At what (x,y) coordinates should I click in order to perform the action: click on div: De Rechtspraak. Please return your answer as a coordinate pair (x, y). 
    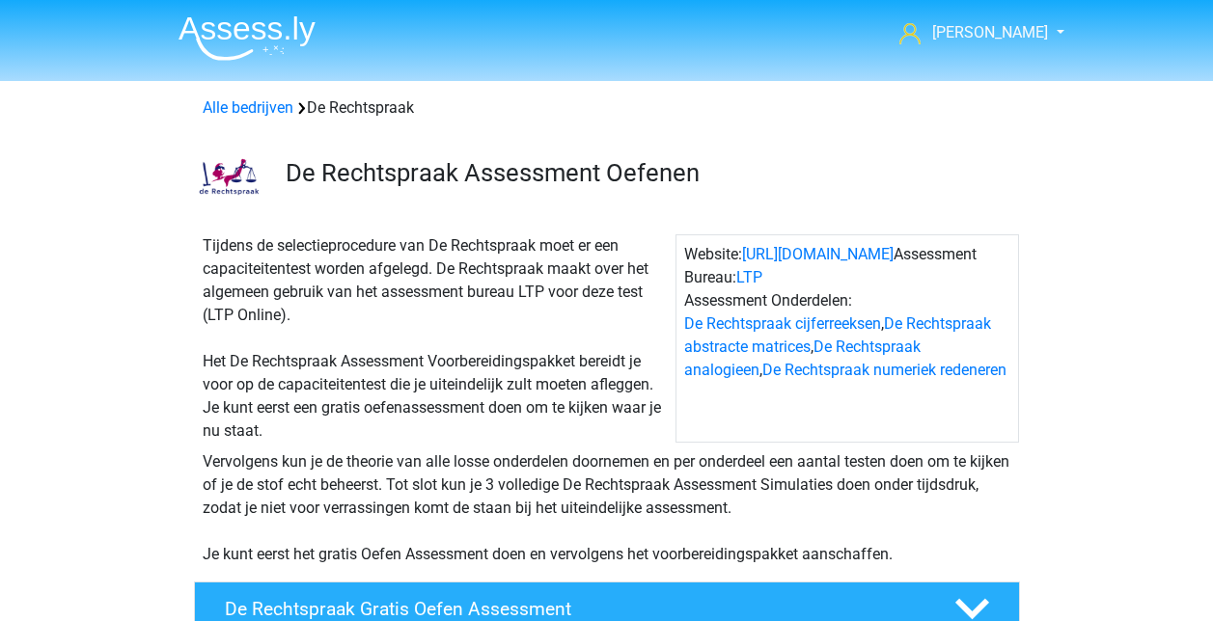
    Looking at the image, I should click on (607, 108).